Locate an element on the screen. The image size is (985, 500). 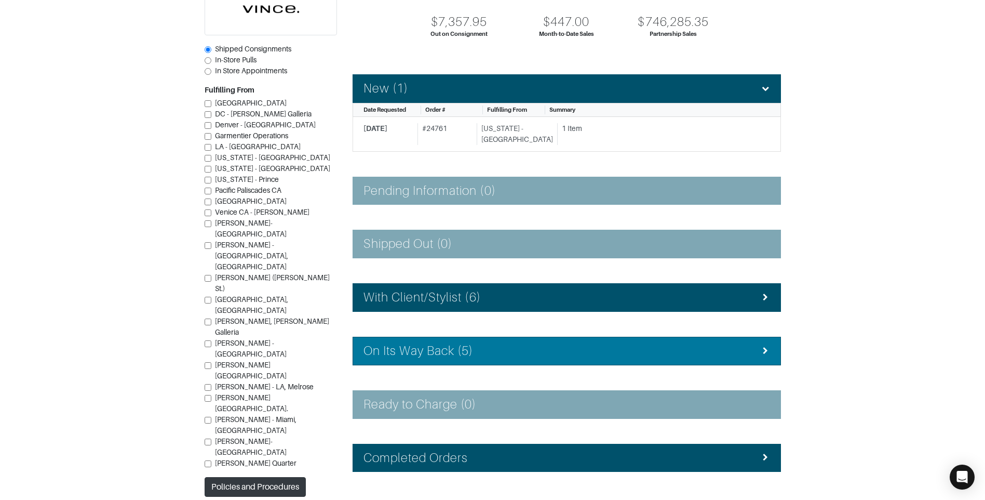
span: Summary is located at coordinates (562, 110).